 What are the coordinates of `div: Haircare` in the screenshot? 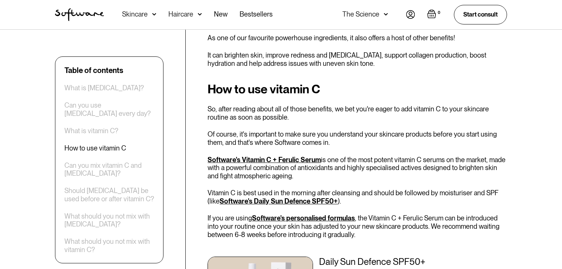 It's located at (181, 14).